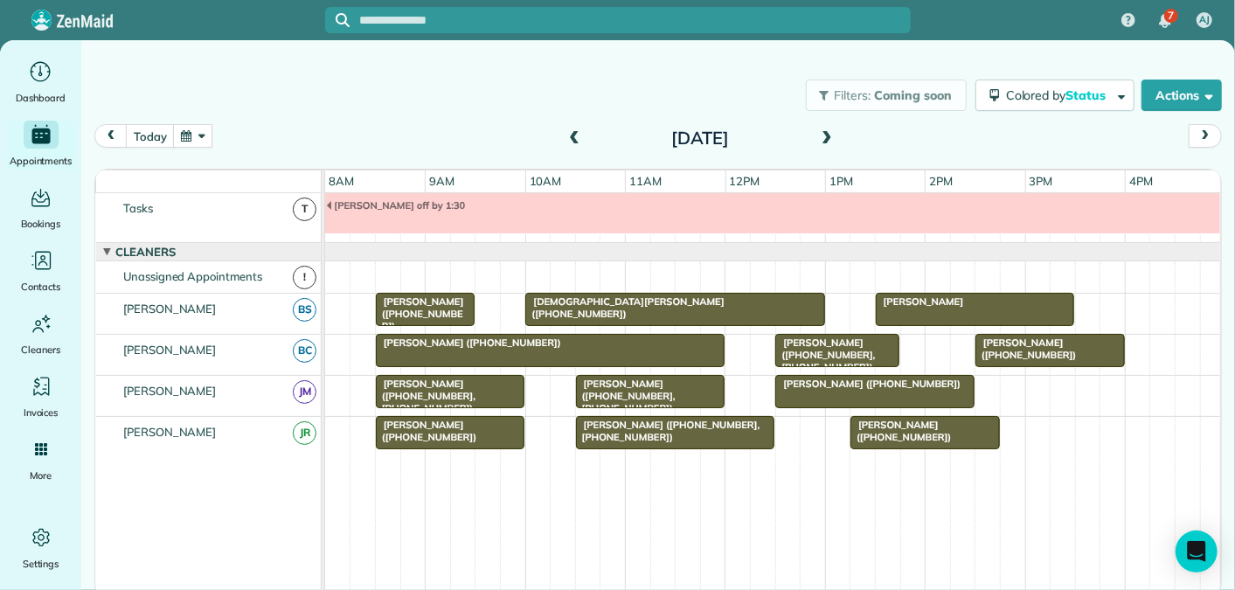  Describe the element at coordinates (41, 224) in the screenshot. I see `span: Bookings` at that location.